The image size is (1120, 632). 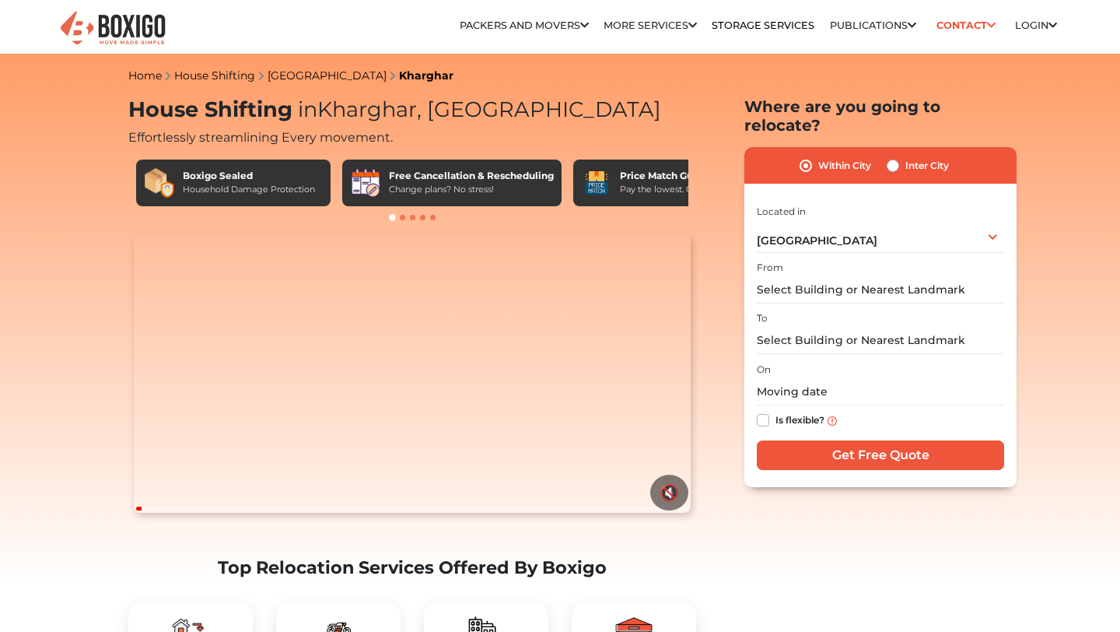 I want to click on a: Contact, so click(x=965, y=25).